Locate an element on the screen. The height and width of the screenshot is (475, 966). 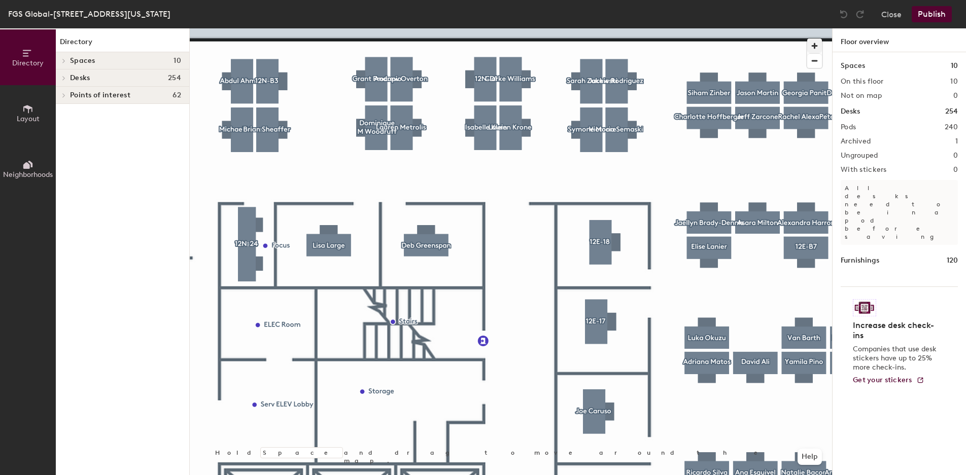
img: Sticker logo is located at coordinates (864, 308).